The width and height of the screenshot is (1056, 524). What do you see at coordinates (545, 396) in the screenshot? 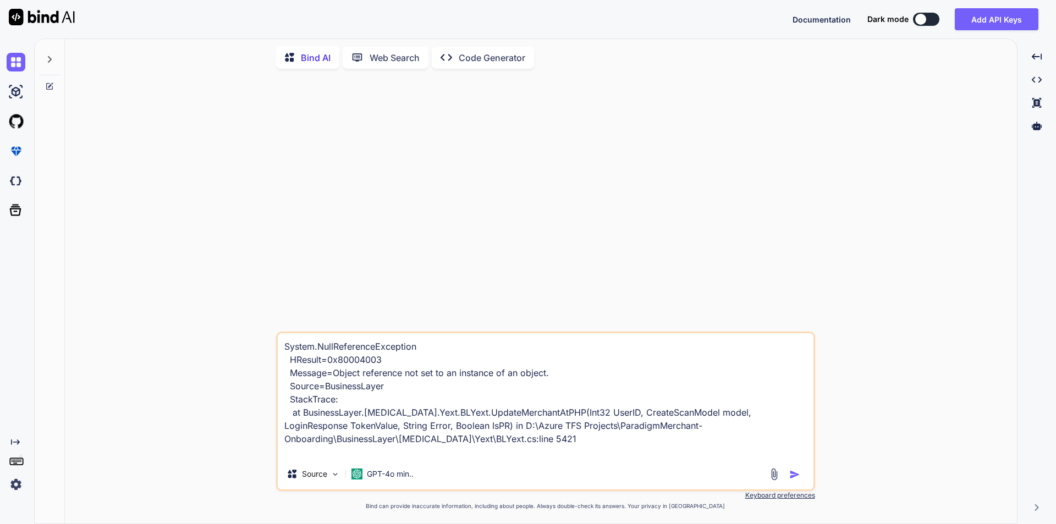
I see `textarea: System.NullReferenceException HResult=0x80004003 Message=Object reference not set to an instance ...` at bounding box center [545, 396].